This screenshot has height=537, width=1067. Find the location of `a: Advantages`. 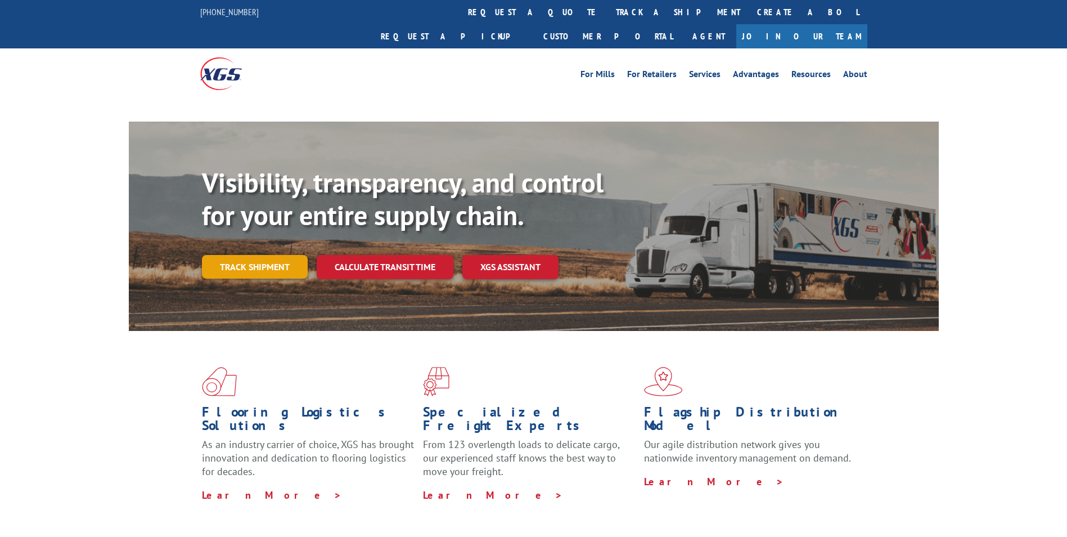

a: Advantages is located at coordinates (756, 76).